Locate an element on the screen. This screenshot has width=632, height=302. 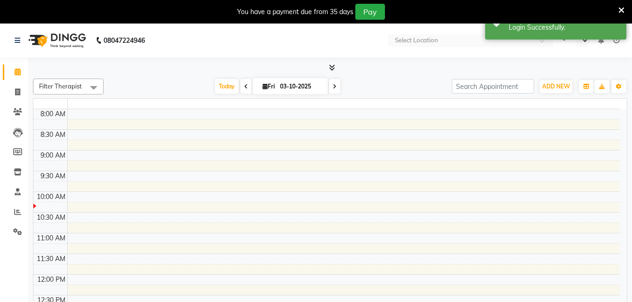
span: Today is located at coordinates (227, 86).